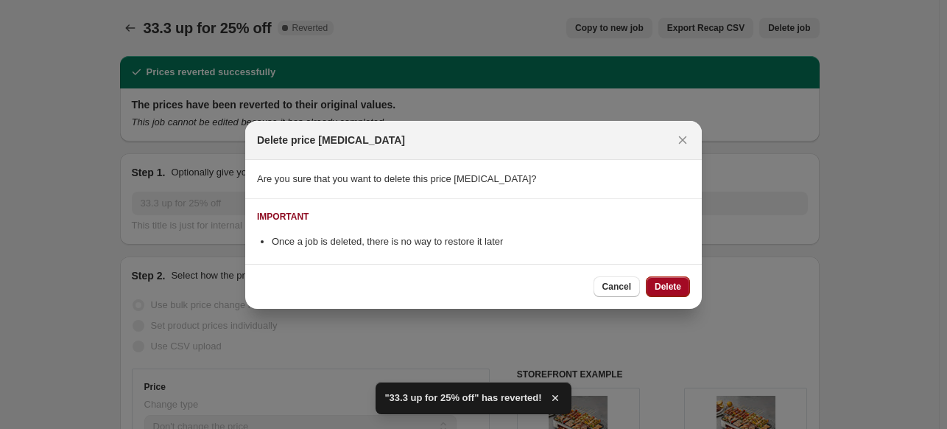 This screenshot has width=947, height=429. What do you see at coordinates (463, 398) in the screenshot?
I see `span: "33.3 up for 25% off" has reverted!` at bounding box center [463, 398].